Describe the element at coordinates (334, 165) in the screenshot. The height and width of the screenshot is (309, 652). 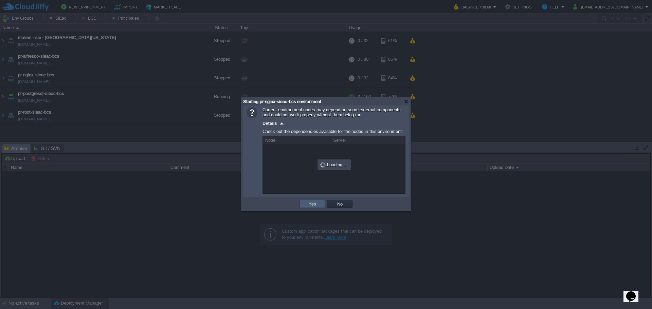
I see `div: Loading...` at that location.